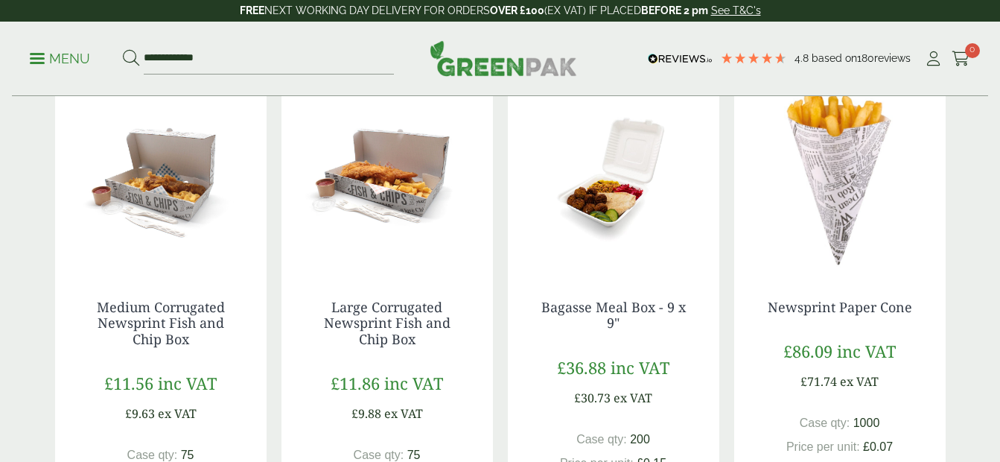  I want to click on span: £30.73, so click(592, 398).